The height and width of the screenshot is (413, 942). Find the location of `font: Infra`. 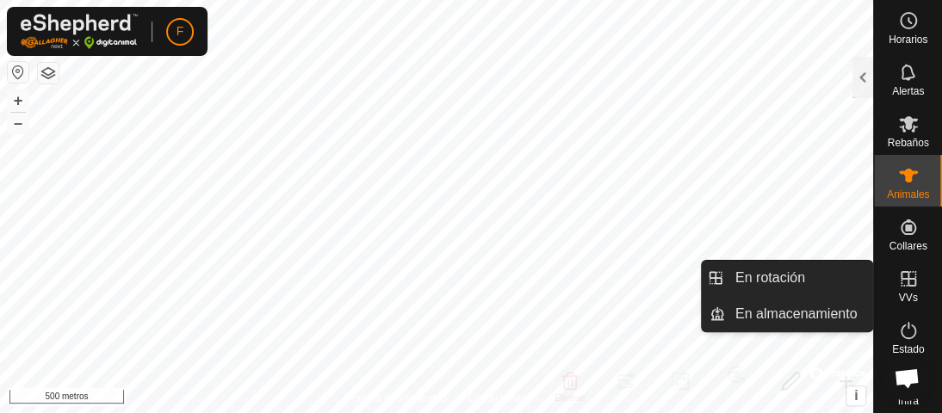

font: Infra is located at coordinates (907, 401).